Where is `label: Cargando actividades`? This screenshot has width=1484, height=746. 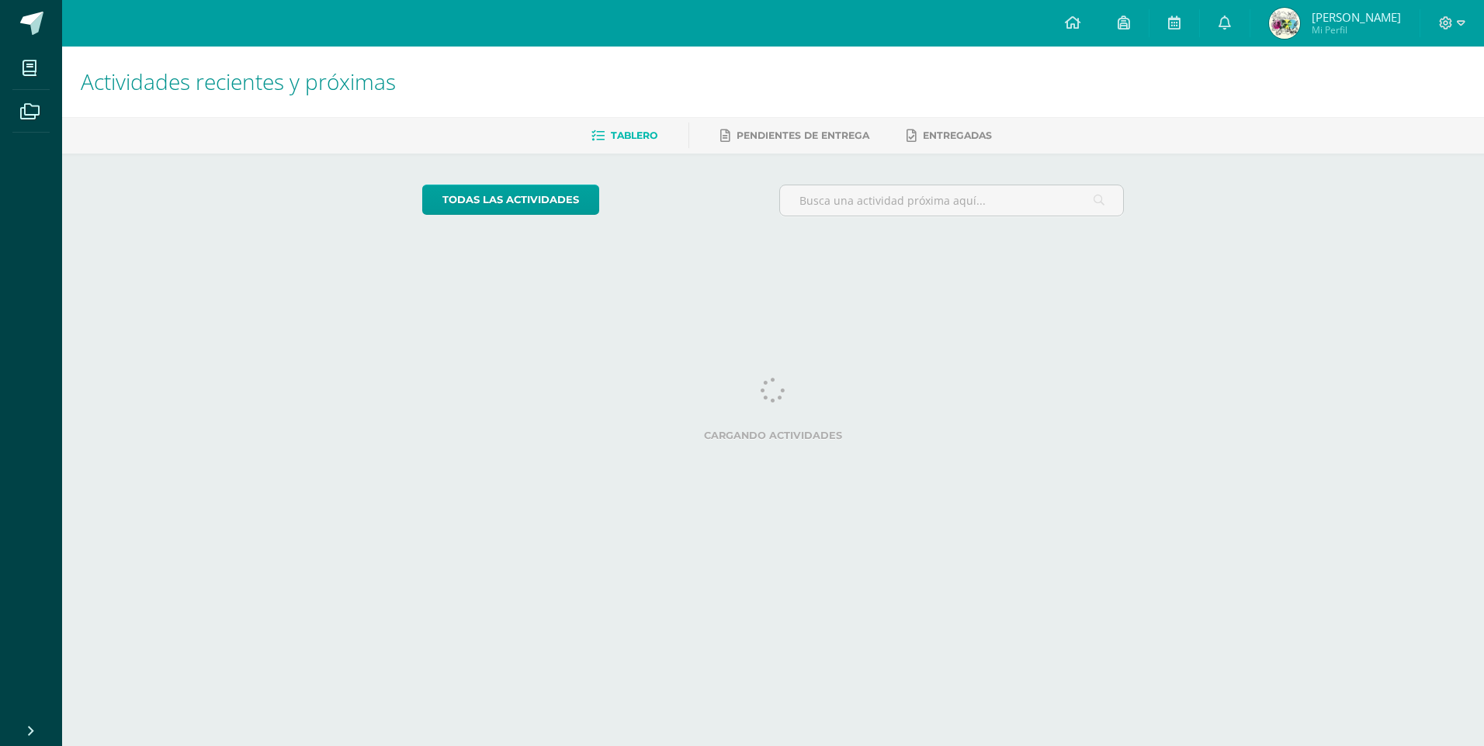
label: Cargando actividades is located at coordinates (773, 435).